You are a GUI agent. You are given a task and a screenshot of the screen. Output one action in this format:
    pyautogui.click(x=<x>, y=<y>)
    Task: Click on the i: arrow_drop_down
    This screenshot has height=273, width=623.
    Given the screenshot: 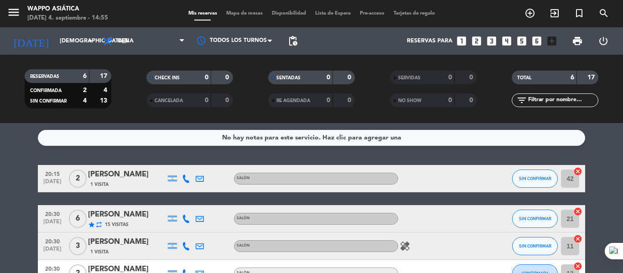 What is the action you would take?
    pyautogui.click(x=90, y=41)
    